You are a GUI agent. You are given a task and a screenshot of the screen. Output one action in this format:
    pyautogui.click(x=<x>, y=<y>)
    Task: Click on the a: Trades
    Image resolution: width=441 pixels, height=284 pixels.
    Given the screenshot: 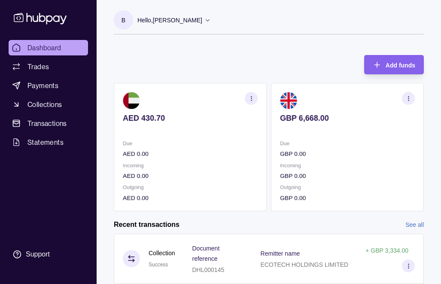 What is the action you would take?
    pyautogui.click(x=48, y=67)
    